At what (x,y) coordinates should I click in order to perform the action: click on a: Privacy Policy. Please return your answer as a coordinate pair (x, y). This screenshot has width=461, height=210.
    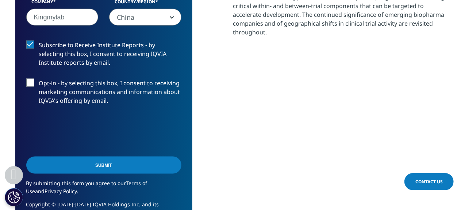
    Looking at the image, I should click on (61, 191).